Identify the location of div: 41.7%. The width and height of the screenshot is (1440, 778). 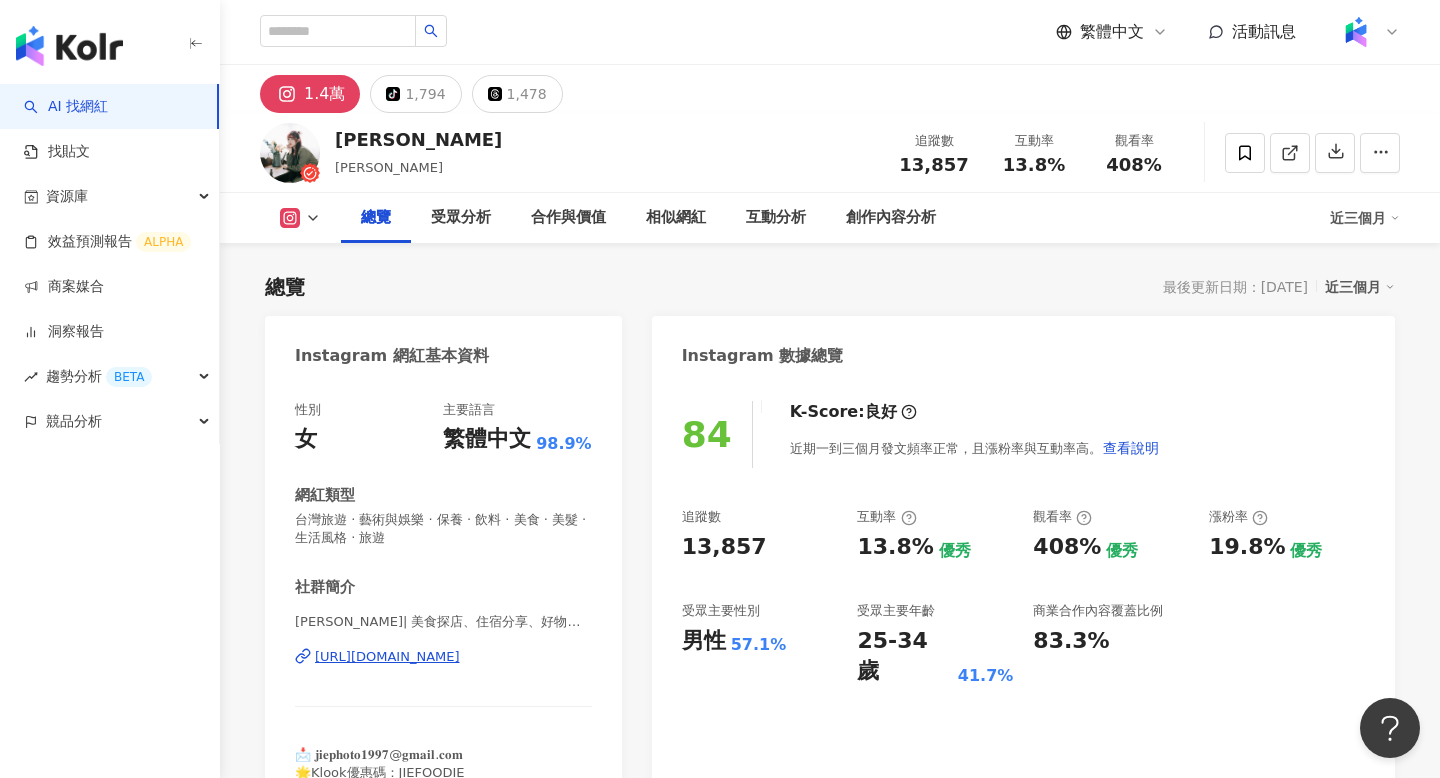
(986, 676).